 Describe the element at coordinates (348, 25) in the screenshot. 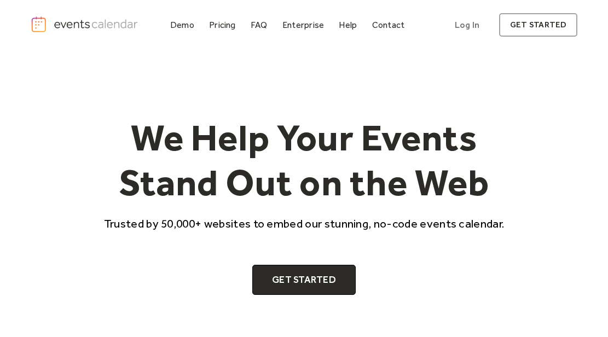

I see `a: Help` at that location.